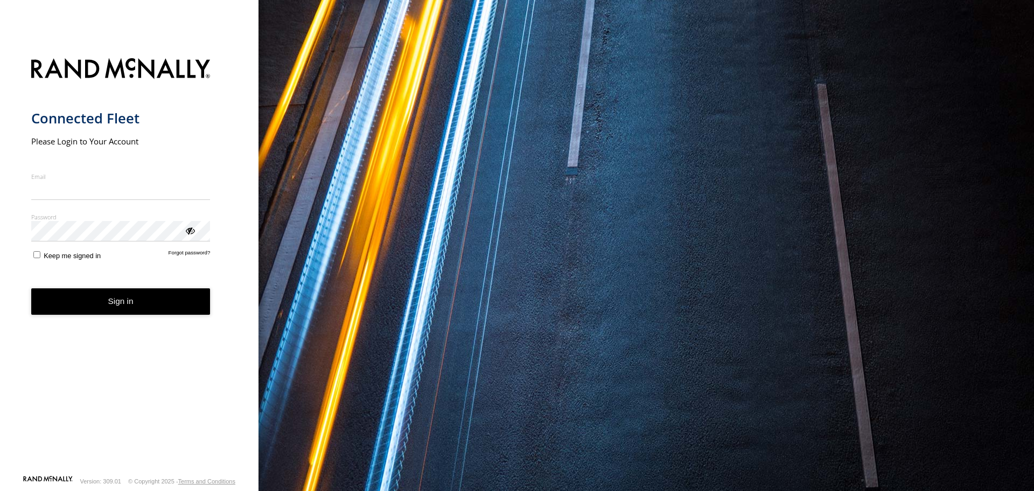  I want to click on h1: Connected Fleet, so click(121, 118).